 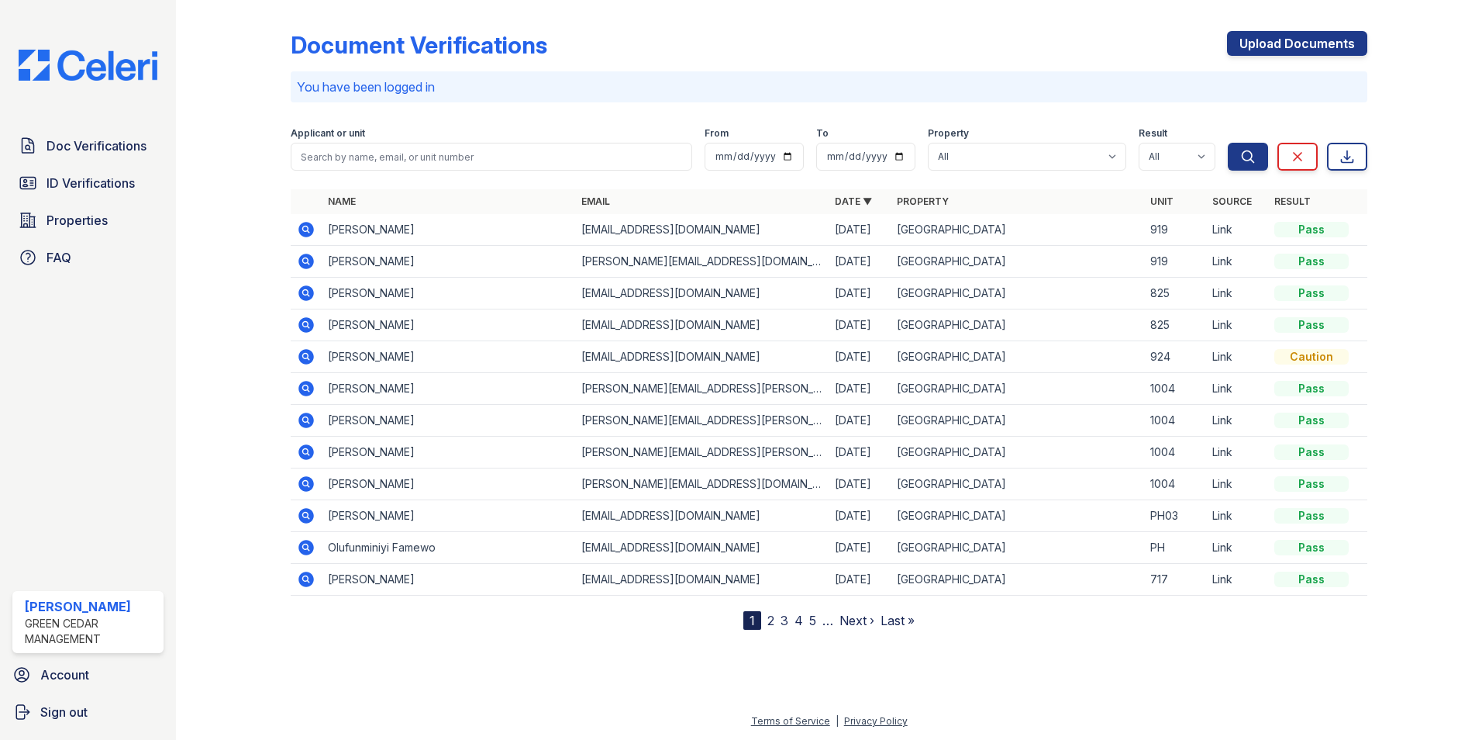 What do you see at coordinates (1232, 201) in the screenshot?
I see `a: Source` at bounding box center [1232, 201].